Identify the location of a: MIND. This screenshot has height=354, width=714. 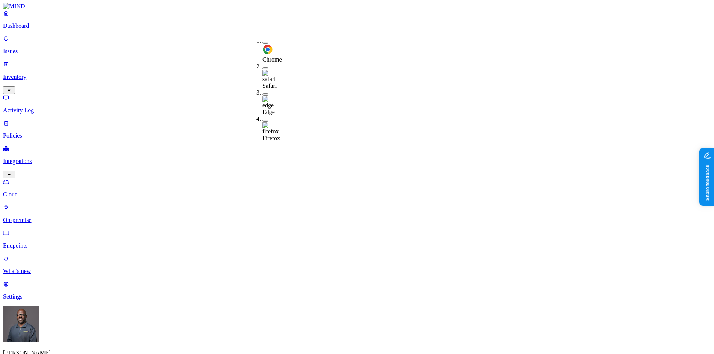
(357, 6).